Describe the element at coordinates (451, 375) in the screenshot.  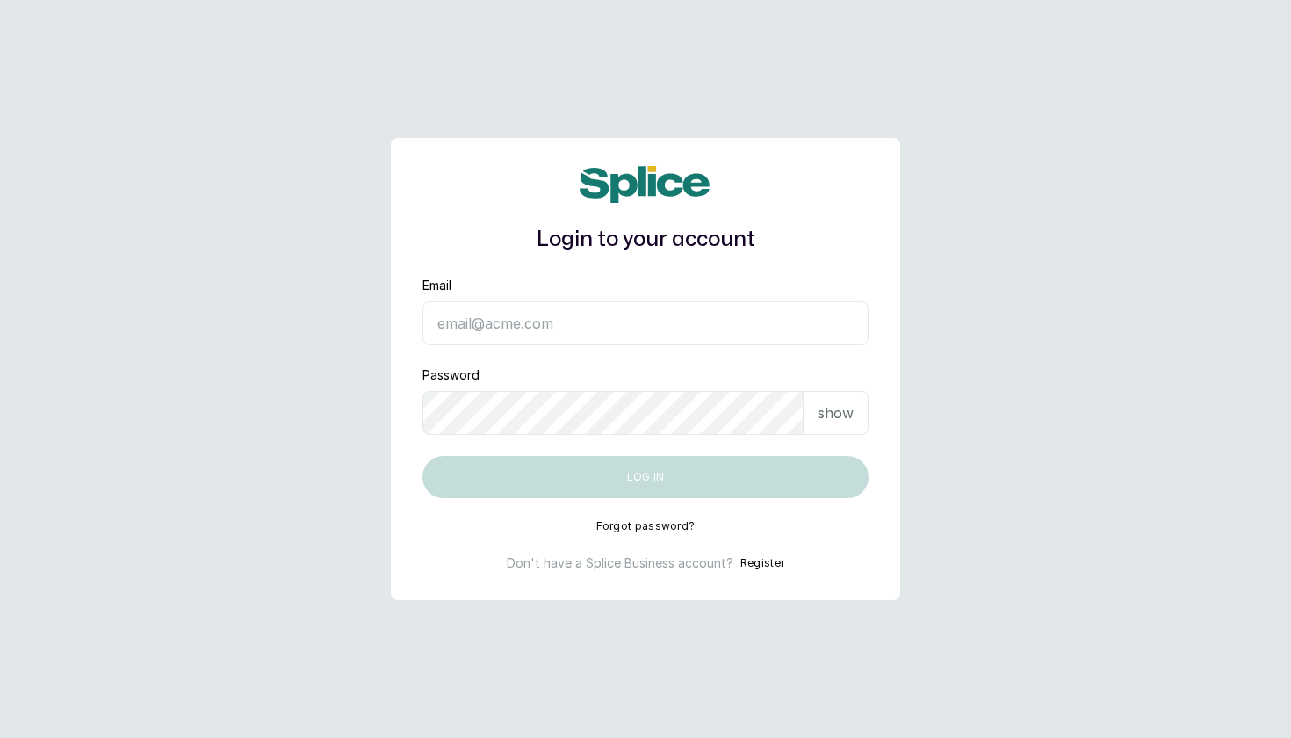
I see `label: Password` at that location.